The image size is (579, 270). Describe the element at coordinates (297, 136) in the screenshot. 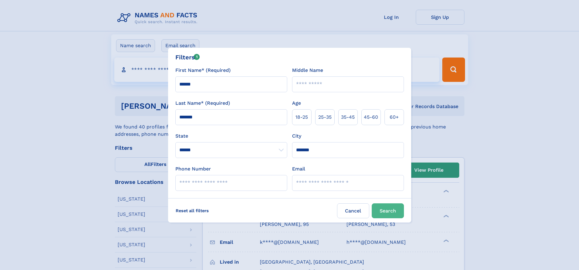

I see `label: City` at that location.